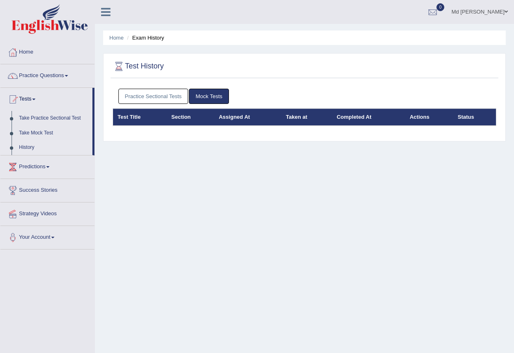 This screenshot has height=353, width=514. Describe the element at coordinates (47, 75) in the screenshot. I see `a: Practice Questions` at that location.